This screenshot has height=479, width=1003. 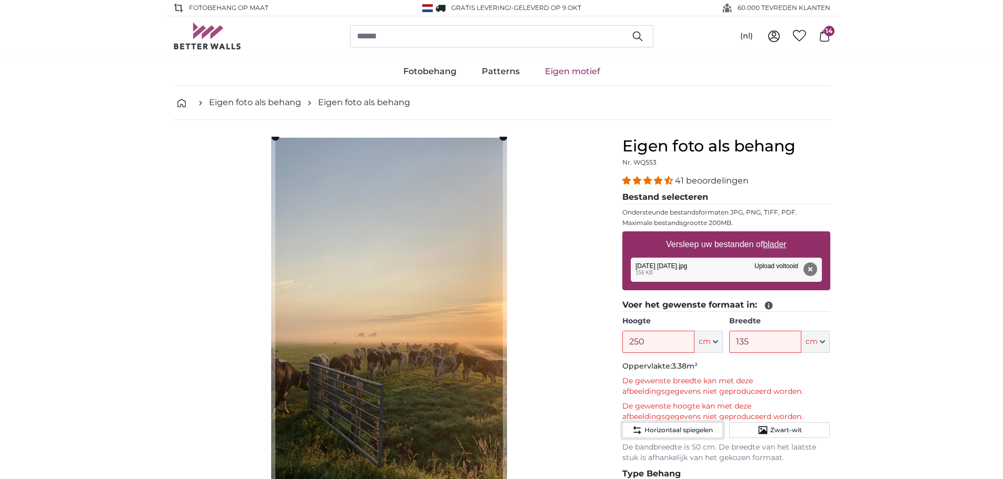 What do you see at coordinates (639, 162) in the screenshot?
I see `span: Nr. WQ553` at bounding box center [639, 162].